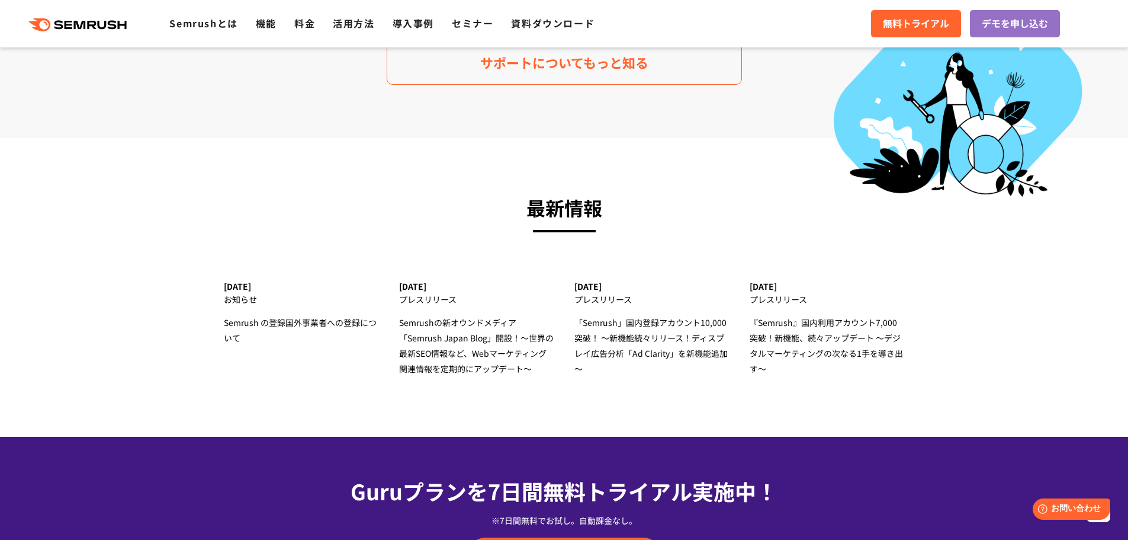 The image size is (1128, 540). What do you see at coordinates (413, 23) in the screenshot?
I see `a: 導入事例` at bounding box center [413, 23].